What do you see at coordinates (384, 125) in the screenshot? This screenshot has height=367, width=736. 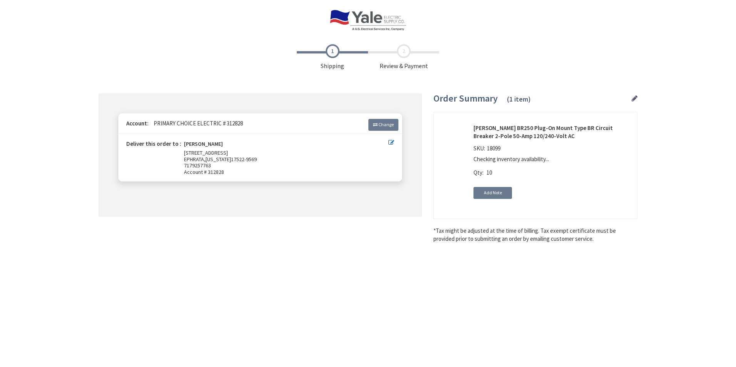 I see `a: Change` at bounding box center [384, 125].